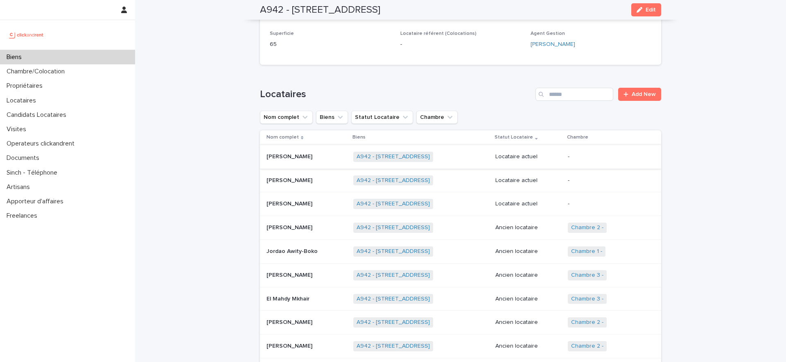 This screenshot has height=362, width=786. What do you see at coordinates (439, 34) in the screenshot?
I see `span: Locataire référent (Colocations)` at bounding box center [439, 34].